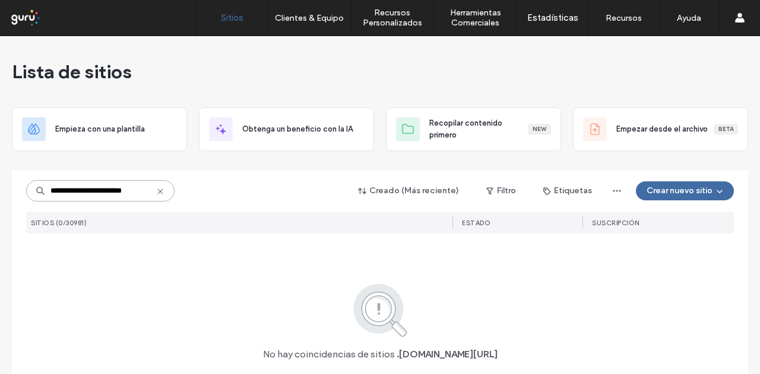  I want to click on label: Sitios, so click(232, 18).